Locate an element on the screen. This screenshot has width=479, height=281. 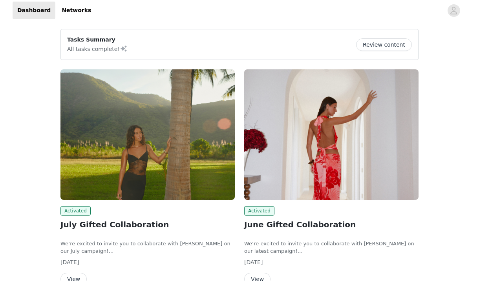
p: All tasks complete! is located at coordinates (97, 49).